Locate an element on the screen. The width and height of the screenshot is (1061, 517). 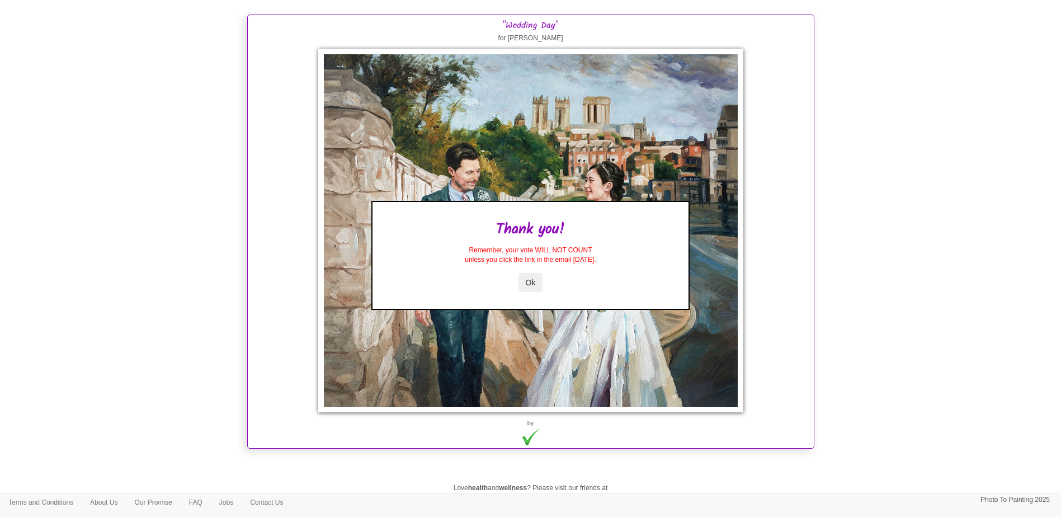
p: Photo To Painting 2025 is located at coordinates (1015, 500).